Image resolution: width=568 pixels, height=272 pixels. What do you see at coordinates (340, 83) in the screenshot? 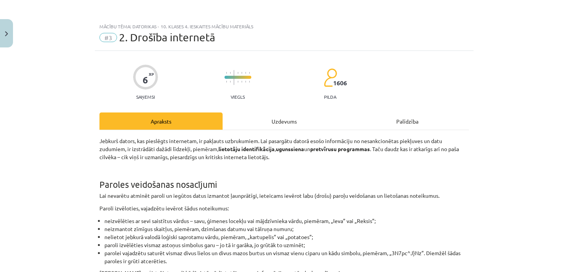
I see `span: 1606` at bounding box center [340, 83].